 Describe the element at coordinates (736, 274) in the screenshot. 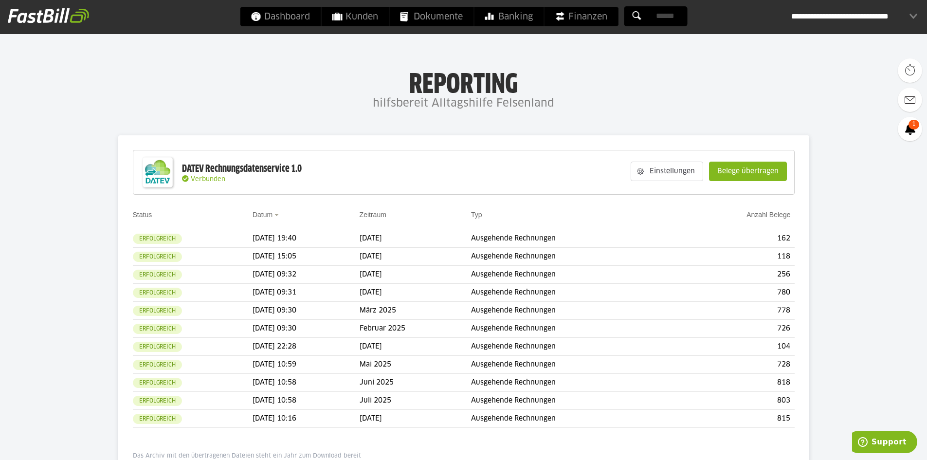

I see `td: 256` at that location.